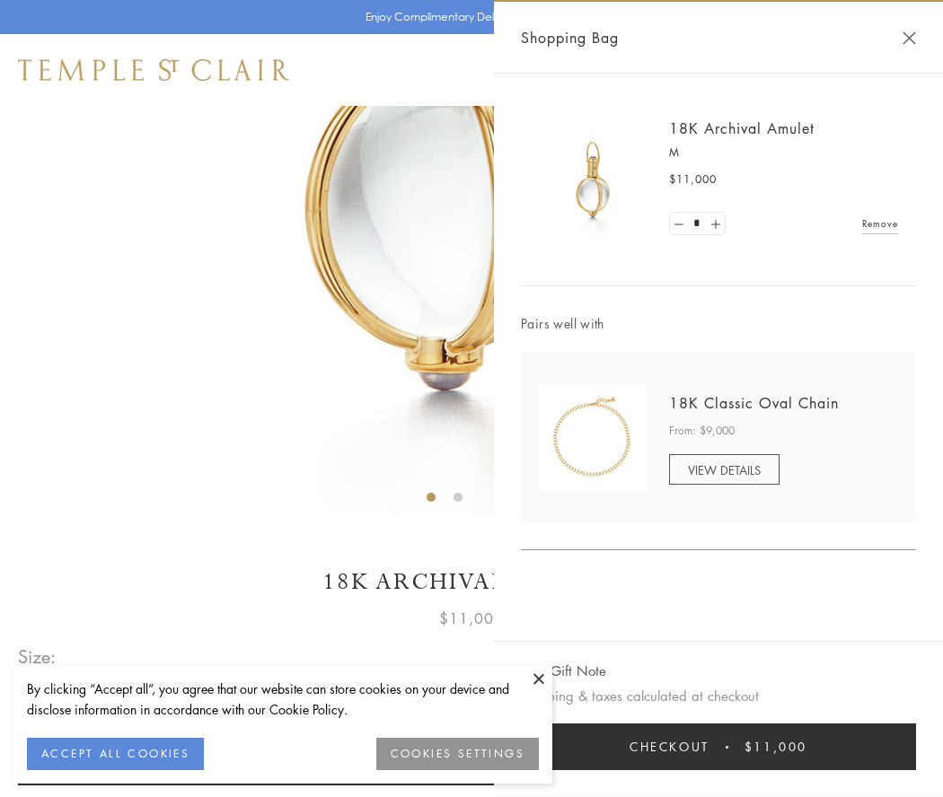 The width and height of the screenshot is (943, 797). Describe the element at coordinates (593, 180) in the screenshot. I see `img: 18K Archival Amulet` at that location.